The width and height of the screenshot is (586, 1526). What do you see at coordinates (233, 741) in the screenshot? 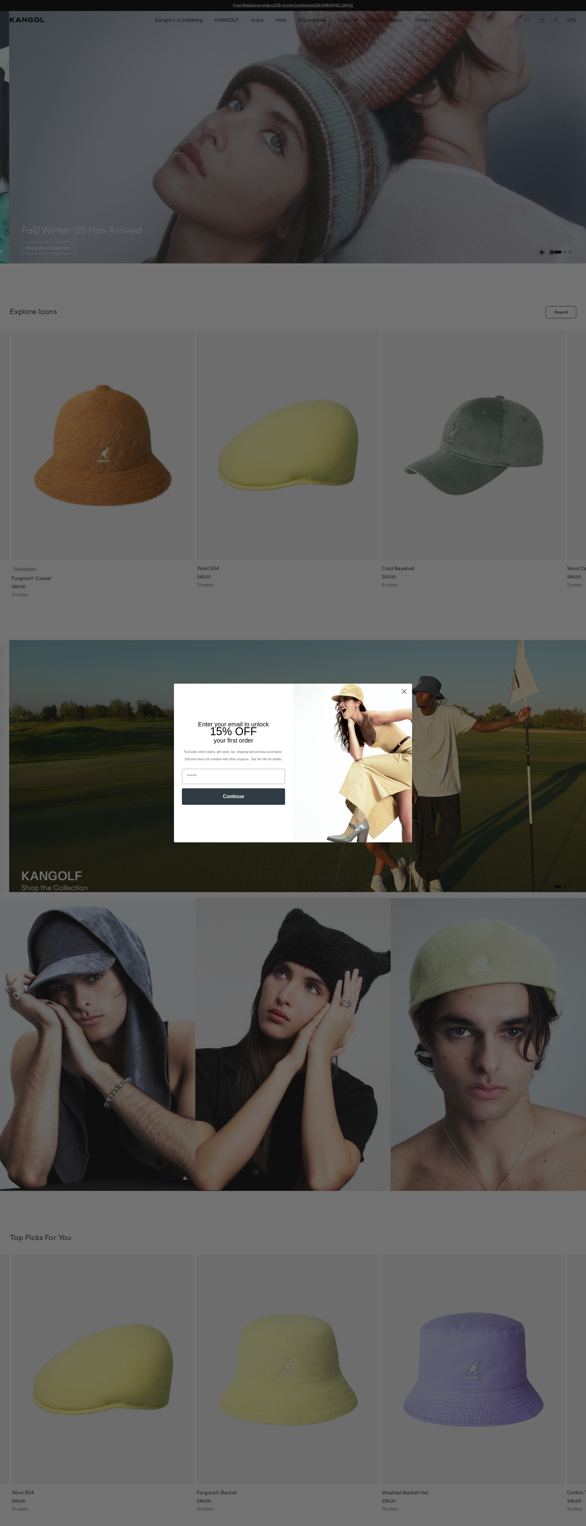
I see `span: your first order` at bounding box center [233, 741].